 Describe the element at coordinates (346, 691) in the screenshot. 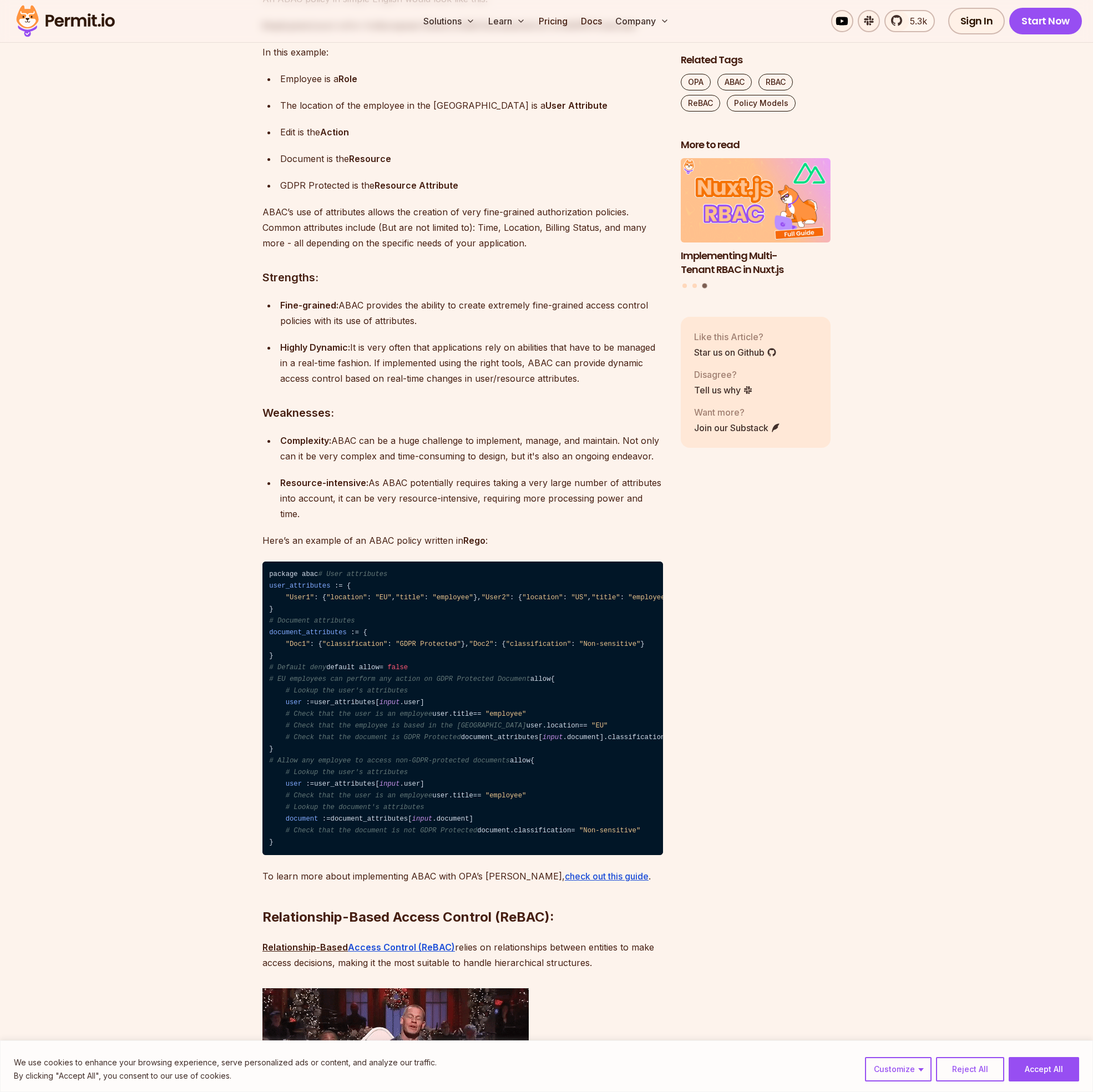

I see `span: # Lookup the user's attributes` at that location.